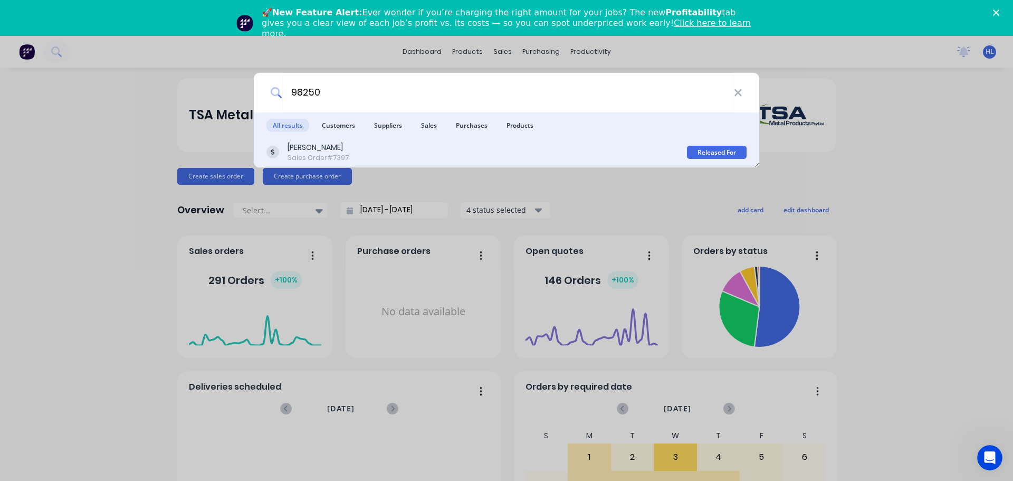 This screenshot has height=481, width=1013. What do you see at coordinates (694, 12) in the screenshot?
I see `b: Profitability` at bounding box center [694, 12].